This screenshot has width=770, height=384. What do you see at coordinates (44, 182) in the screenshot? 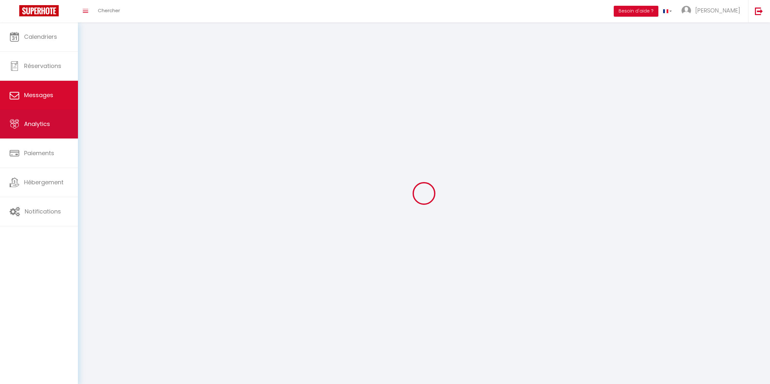
I see `span: Hébergement` at bounding box center [44, 182].